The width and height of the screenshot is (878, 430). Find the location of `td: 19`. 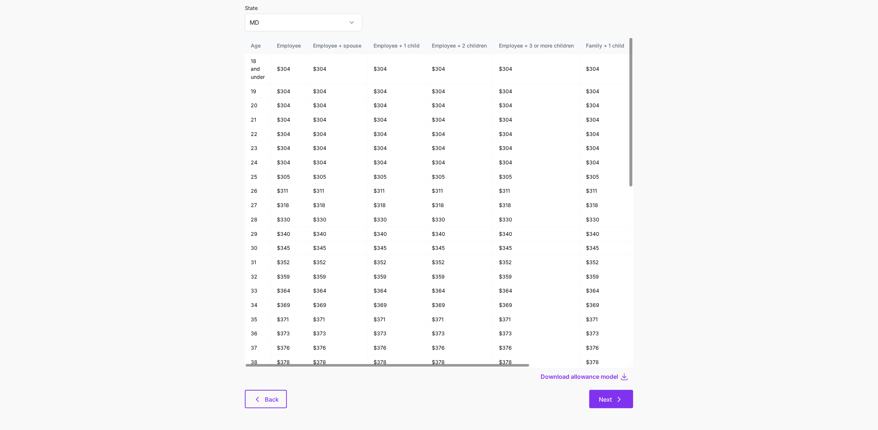

td: 19 is located at coordinates (258, 91).